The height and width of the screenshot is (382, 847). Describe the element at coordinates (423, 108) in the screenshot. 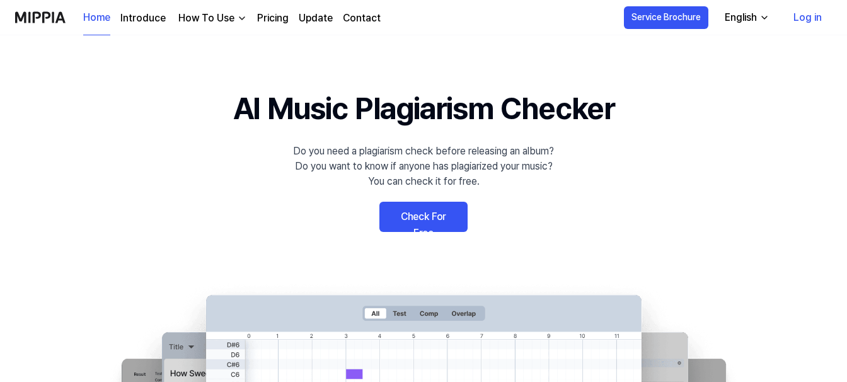

I see `h1: AI Music Plagiarism Checker` at that location.